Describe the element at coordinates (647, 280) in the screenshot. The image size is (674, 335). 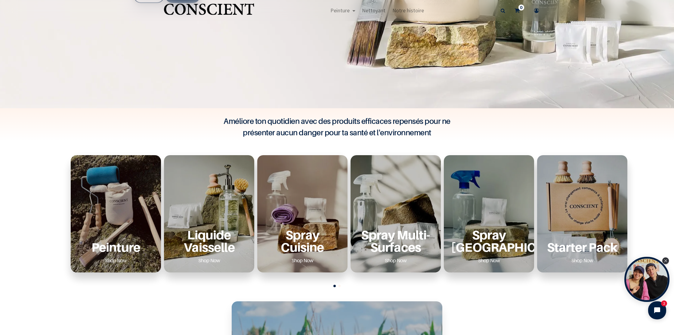
I see `div: Open Tolstoy widget` at that location.